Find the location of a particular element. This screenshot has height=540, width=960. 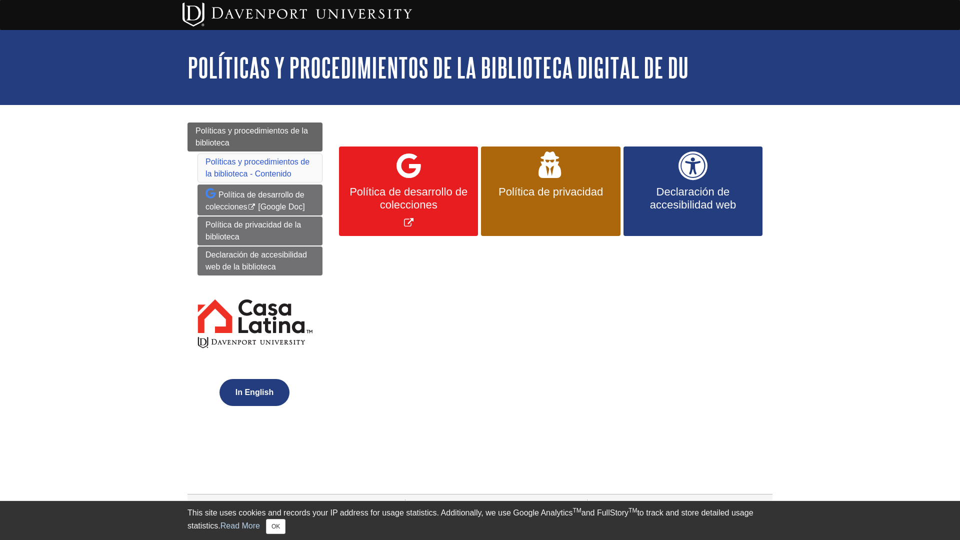

a: Política de privacidad de la biblioteca is located at coordinates (260, 231).